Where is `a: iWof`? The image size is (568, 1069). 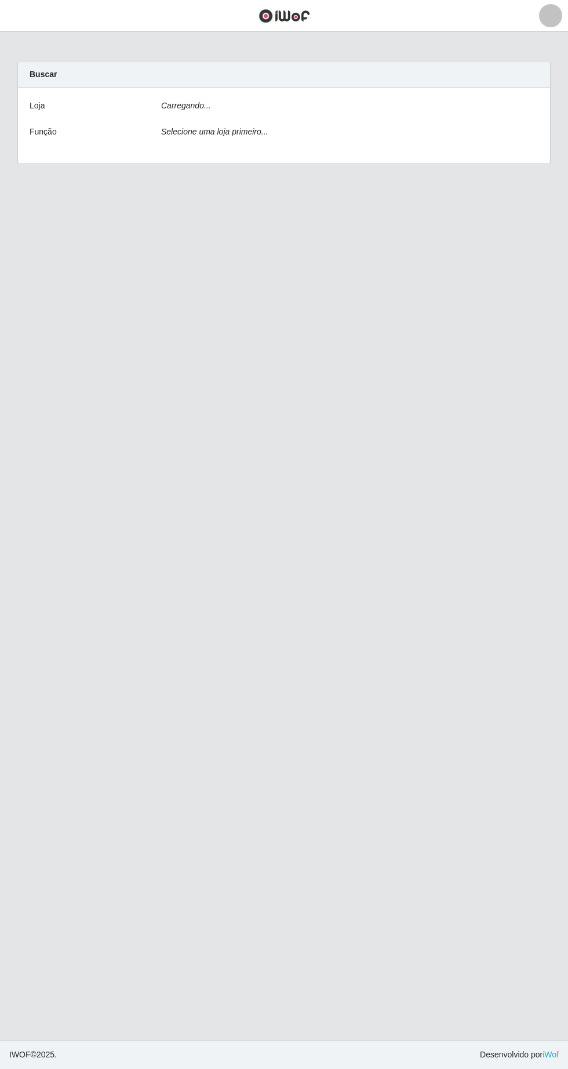
a: iWof is located at coordinates (551, 1054).